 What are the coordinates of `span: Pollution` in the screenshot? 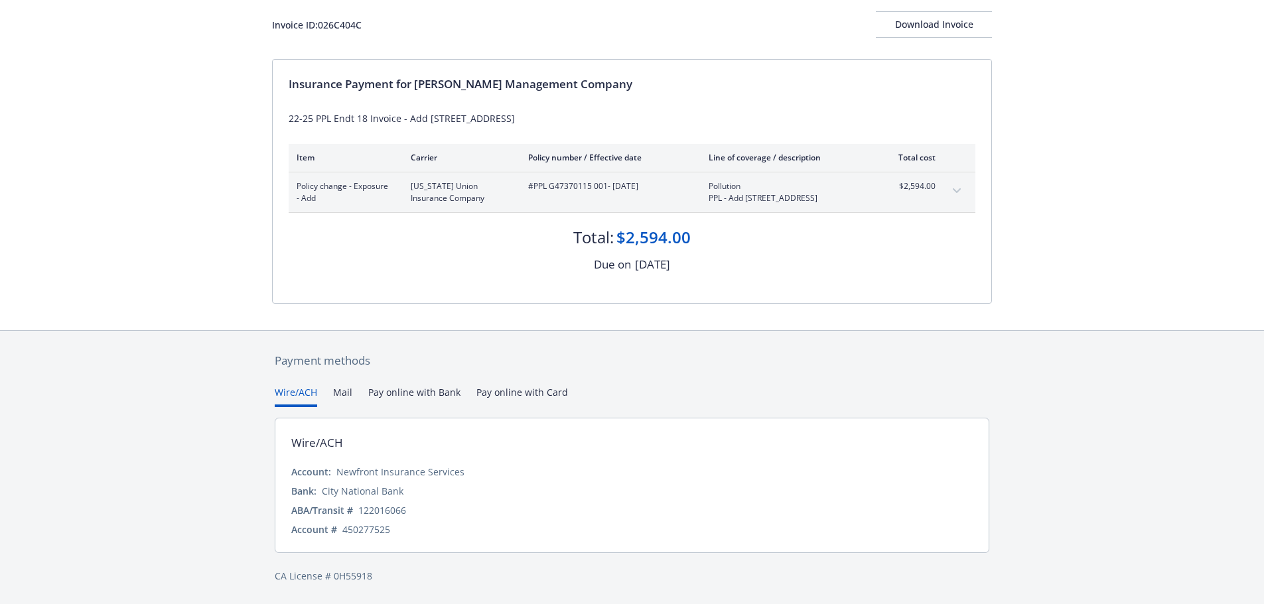 It's located at (786, 186).